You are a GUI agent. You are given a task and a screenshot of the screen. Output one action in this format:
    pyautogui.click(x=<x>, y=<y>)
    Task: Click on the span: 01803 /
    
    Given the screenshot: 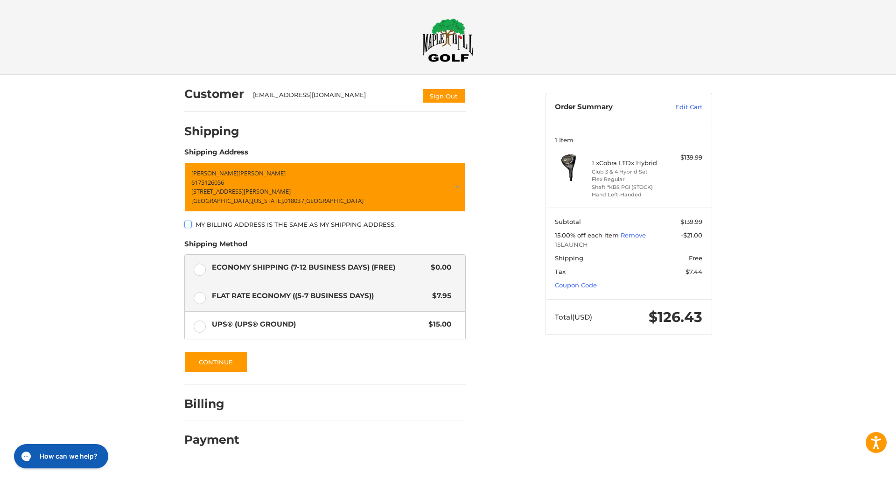 What is the action you would take?
    pyautogui.click(x=294, y=201)
    